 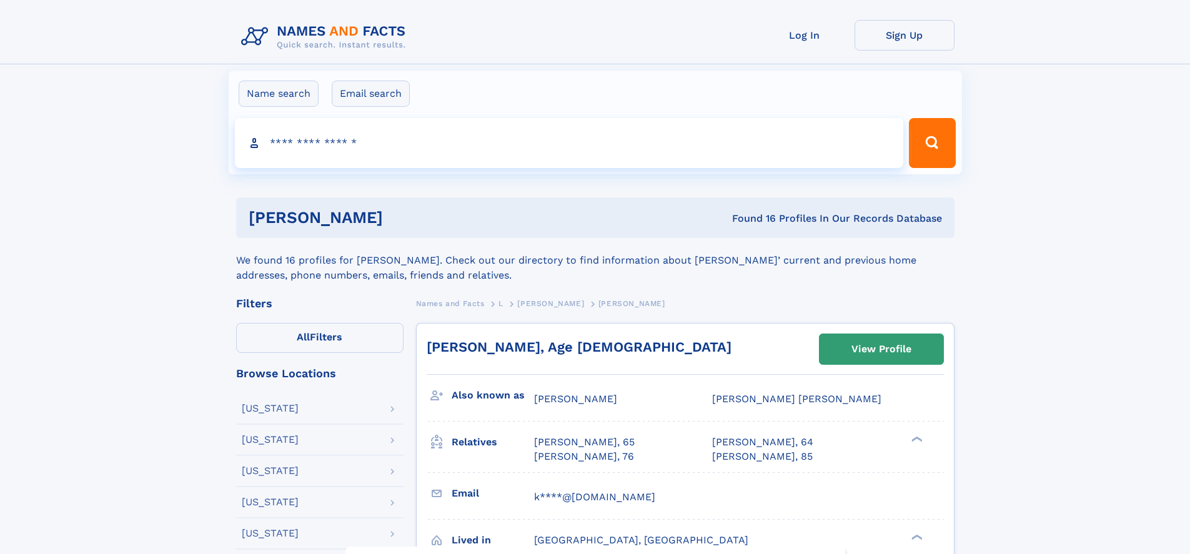 I want to click on div: Browse Locations, so click(x=320, y=374).